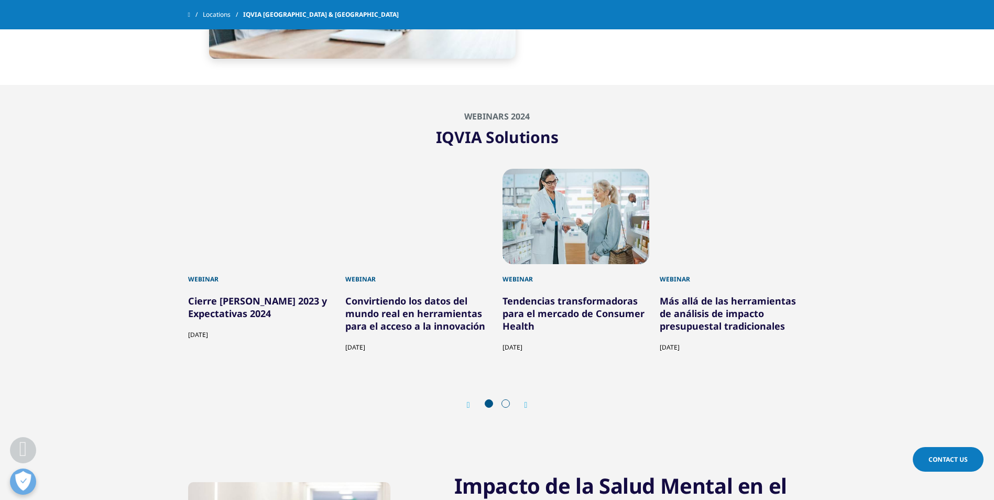 The image size is (994, 500). What do you see at coordinates (948, 459) in the screenshot?
I see `a: Contact Us` at bounding box center [948, 459].